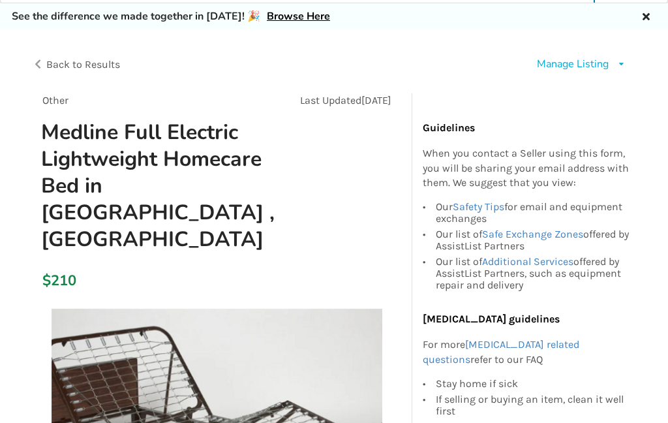  What do you see at coordinates (298, 16) in the screenshot?
I see `a: Browse Here` at bounding box center [298, 16].